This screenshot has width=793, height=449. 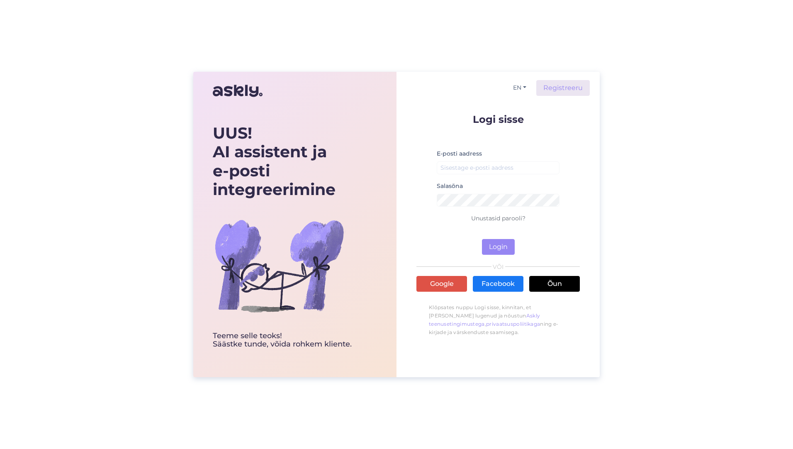 What do you see at coordinates (498, 218) in the screenshot?
I see `a: Unustasid parooli?` at bounding box center [498, 218].